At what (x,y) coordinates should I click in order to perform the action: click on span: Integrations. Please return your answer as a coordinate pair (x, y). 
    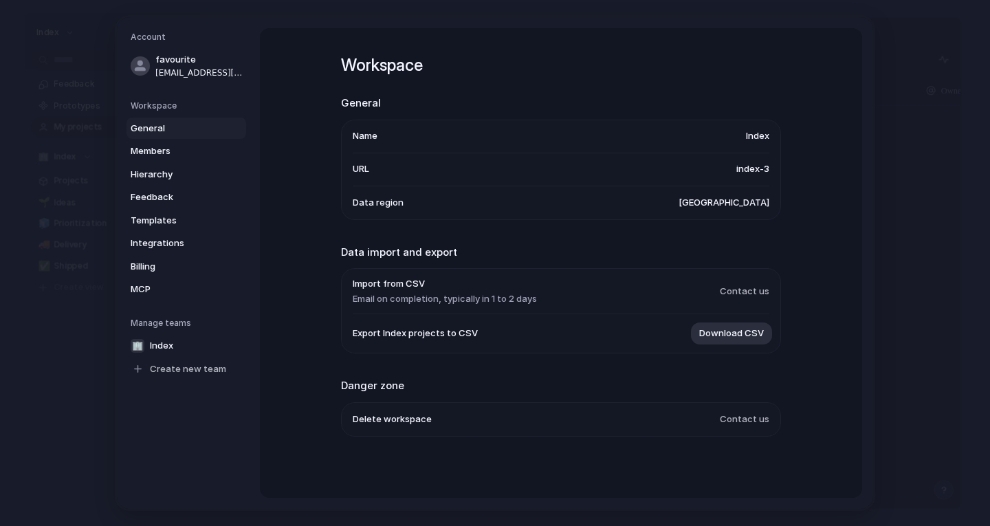
    Looking at the image, I should click on (175, 243).